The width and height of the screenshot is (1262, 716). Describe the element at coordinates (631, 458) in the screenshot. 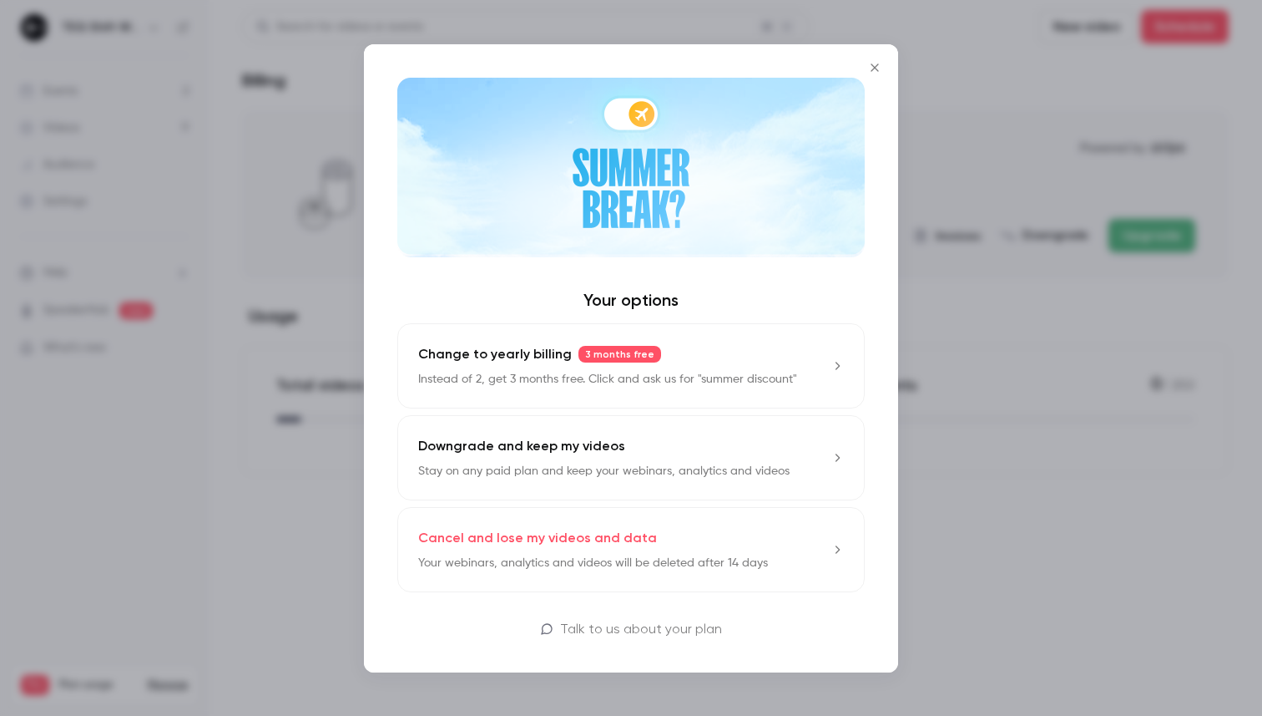

I see `button: Downgrade and keep my videosStay on any paid plan and keep your webinars, analytics and videos` at that location.